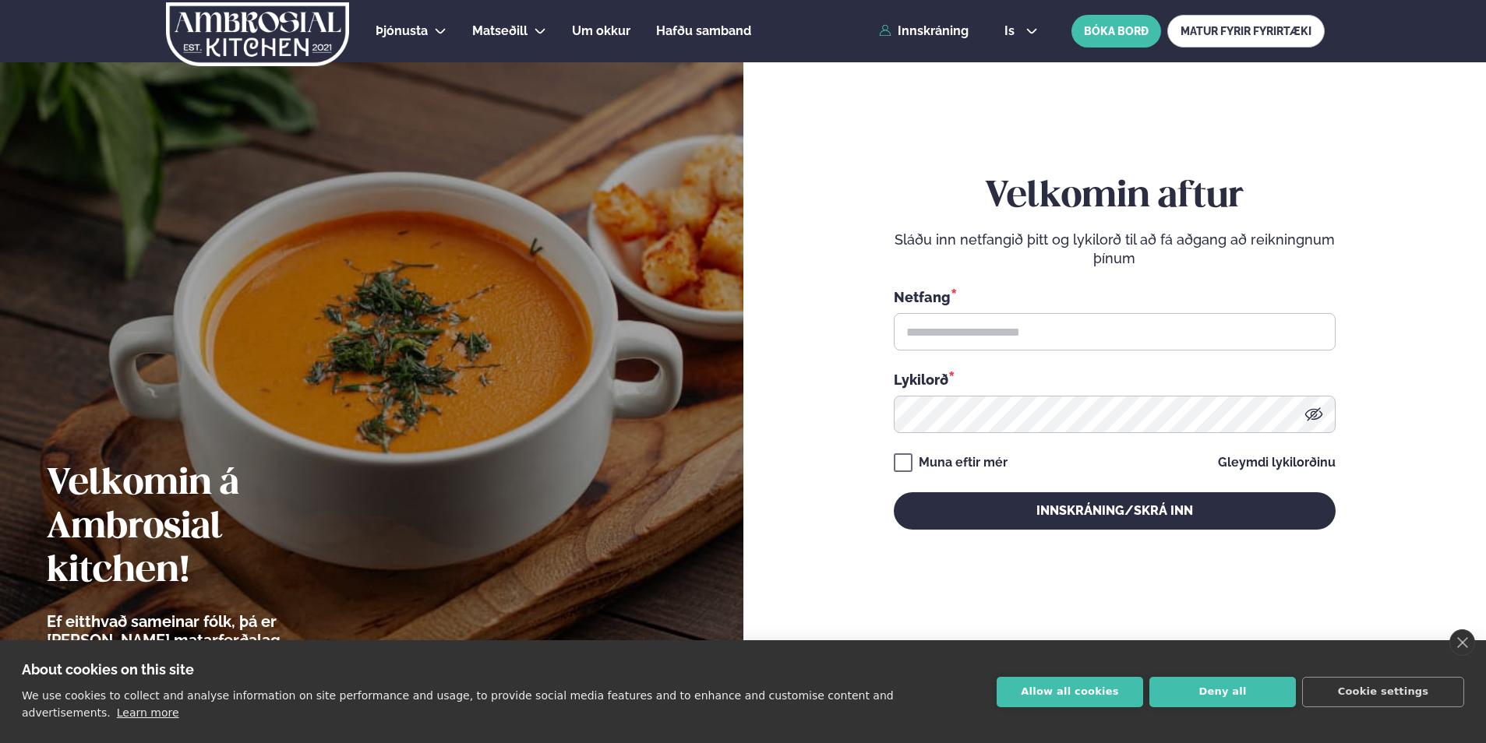 Image resolution: width=1486 pixels, height=743 pixels. Describe the element at coordinates (1383, 692) in the screenshot. I see `button: Cookie settings` at that location.